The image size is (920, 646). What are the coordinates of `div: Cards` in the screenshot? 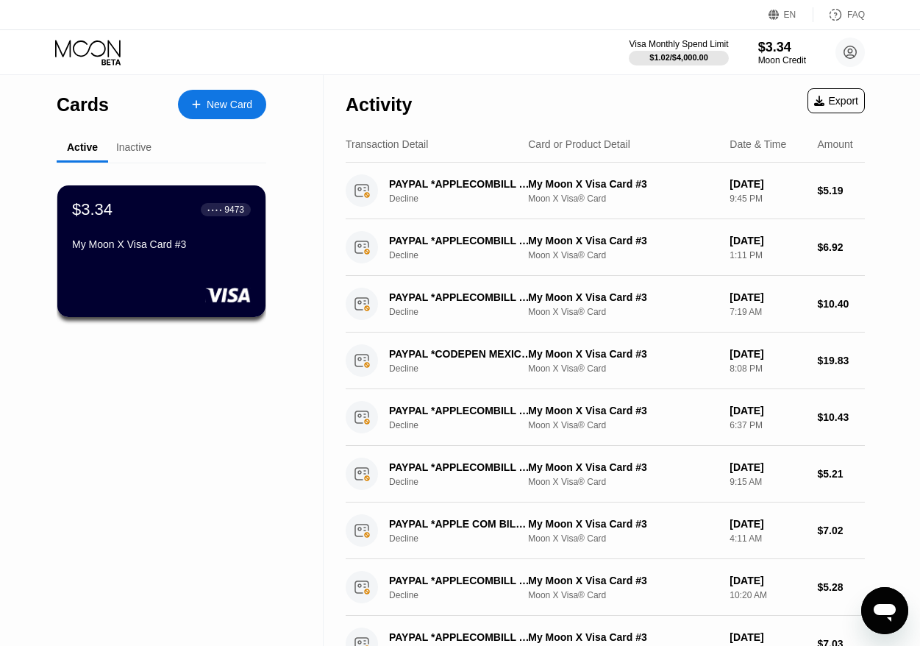 It's located at (82, 104).